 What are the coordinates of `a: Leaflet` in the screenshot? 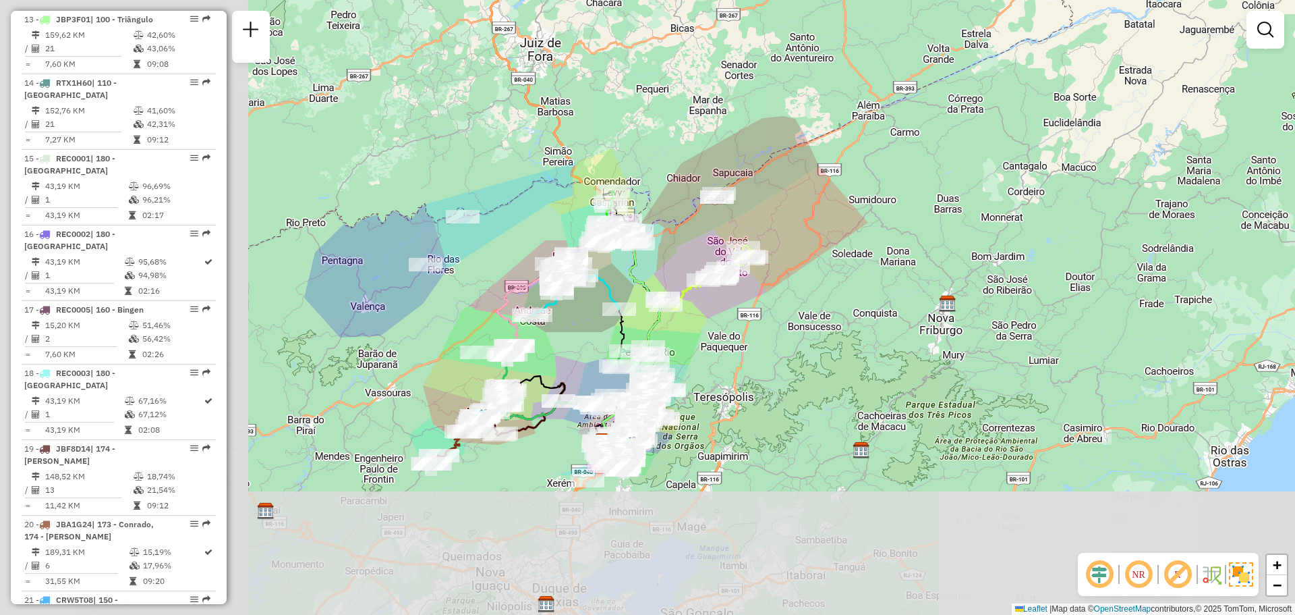 It's located at (1031, 608).